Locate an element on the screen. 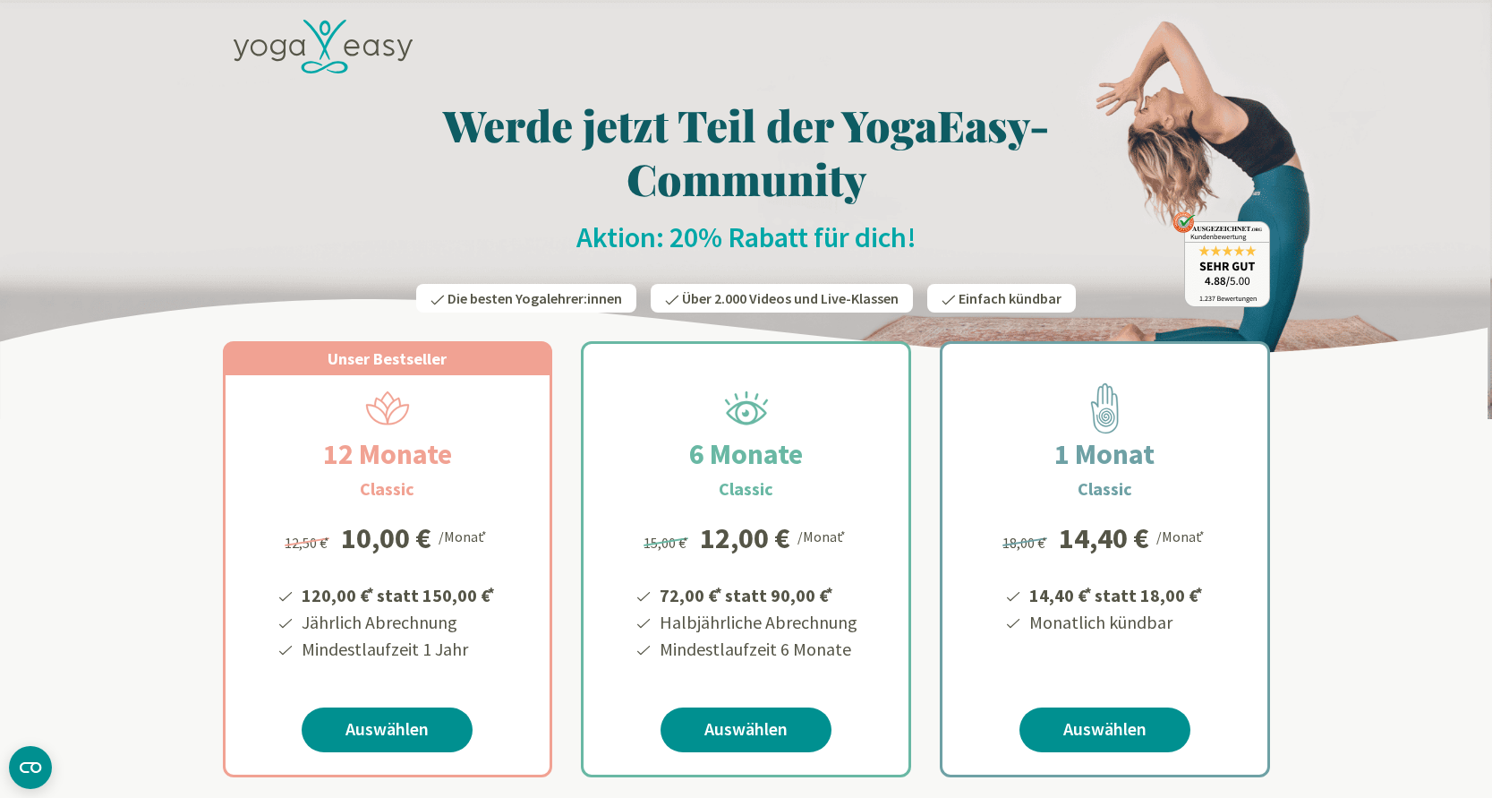 This screenshot has height=798, width=1492. li: Monatlich kündbar is located at coordinates (1116, 622).